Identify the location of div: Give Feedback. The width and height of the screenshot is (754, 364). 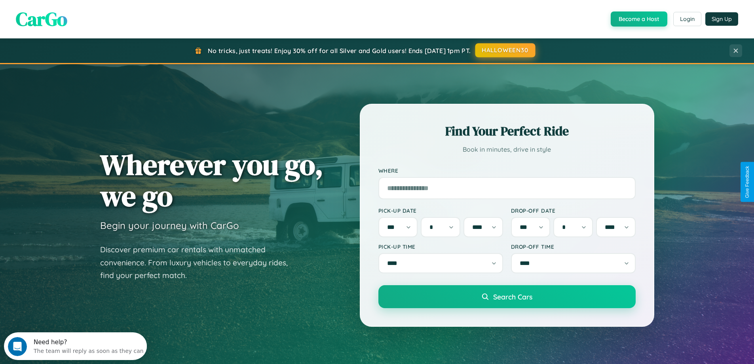
(748, 182).